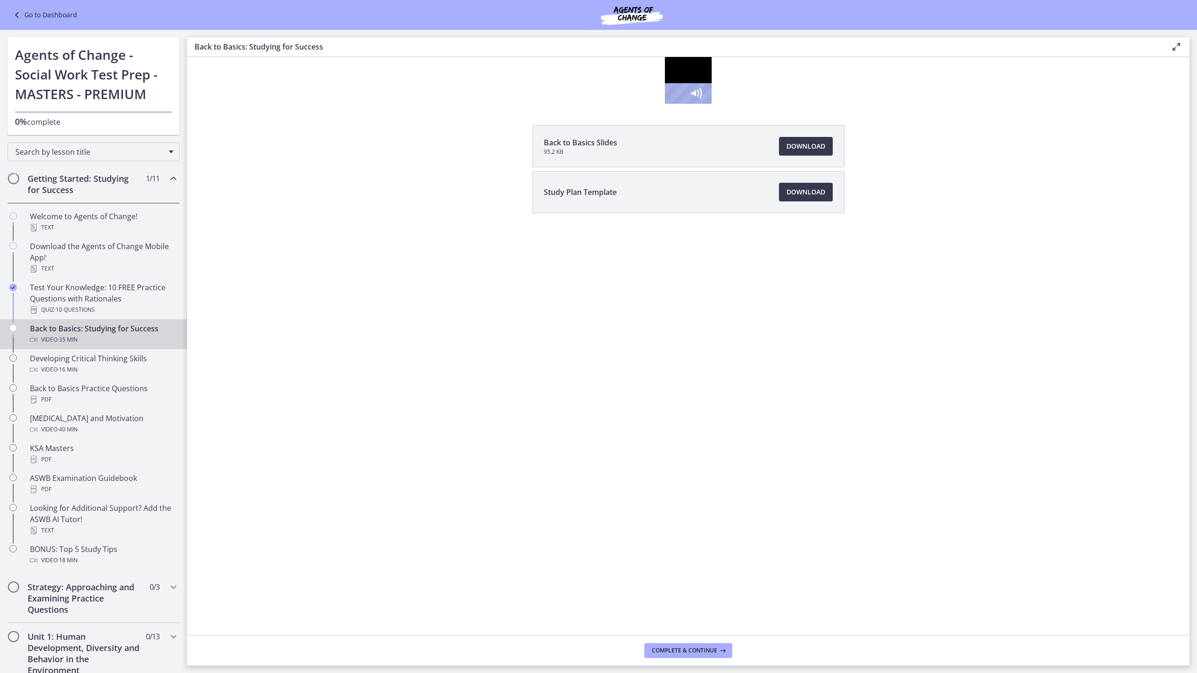 This screenshot has height=673, width=1197. What do you see at coordinates (94, 122) in the screenshot?
I see `p: complete` at bounding box center [94, 122].